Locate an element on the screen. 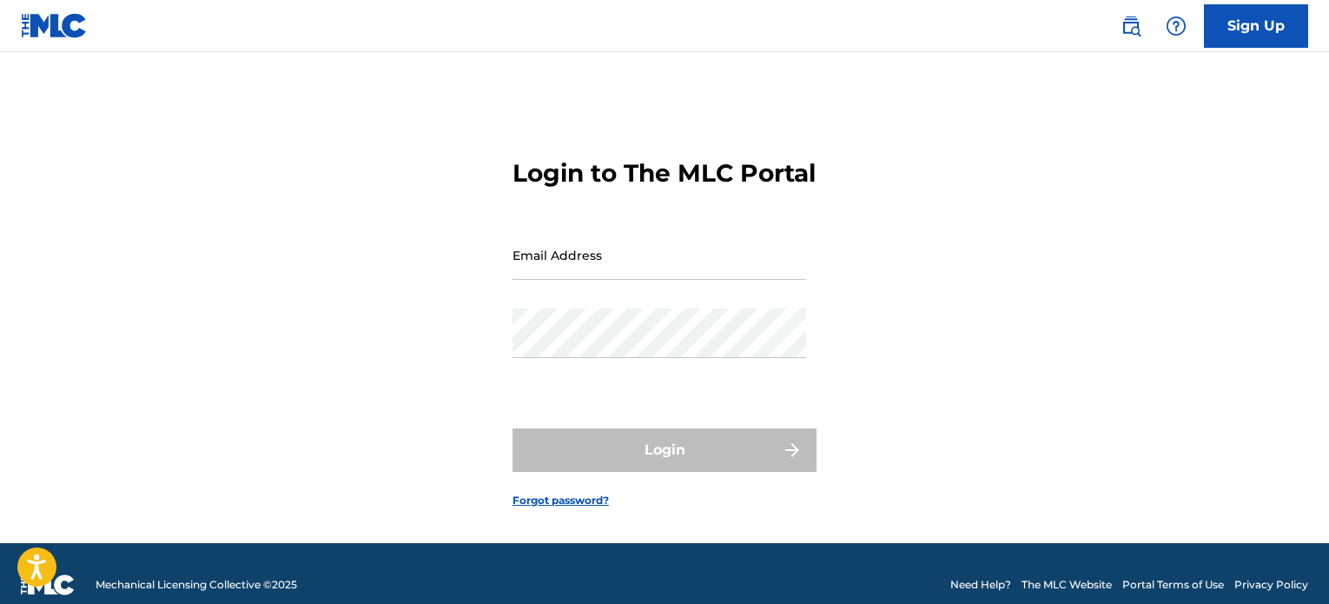 The image size is (1329, 604). h3: Login to The MLC Portal is located at coordinates (664, 173).